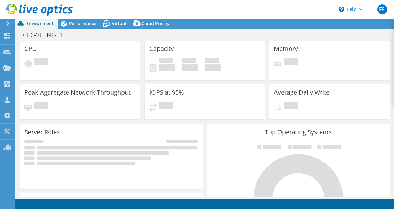 The height and width of the screenshot is (209, 394). Describe the element at coordinates (42, 132) in the screenshot. I see `h3: Server Roles` at that location.